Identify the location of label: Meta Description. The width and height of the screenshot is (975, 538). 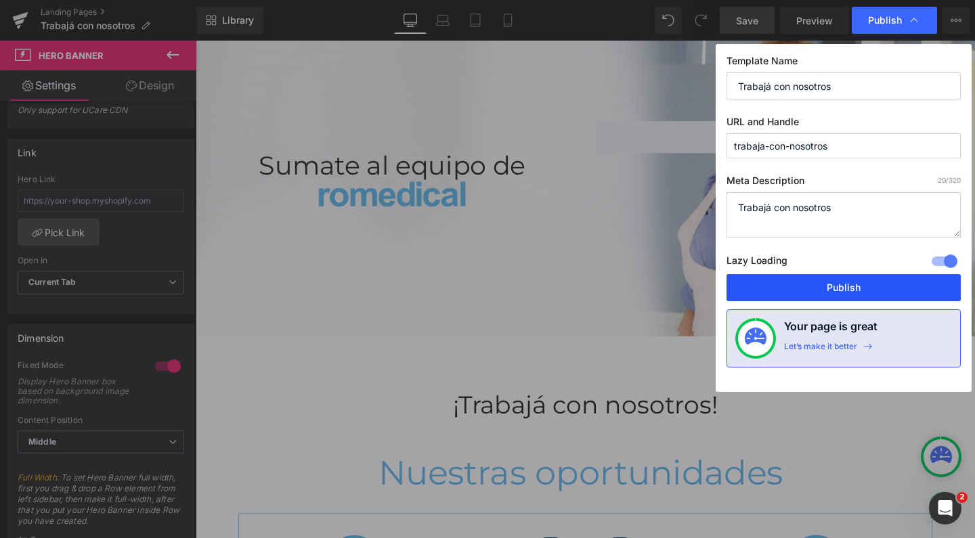
(843, 183).